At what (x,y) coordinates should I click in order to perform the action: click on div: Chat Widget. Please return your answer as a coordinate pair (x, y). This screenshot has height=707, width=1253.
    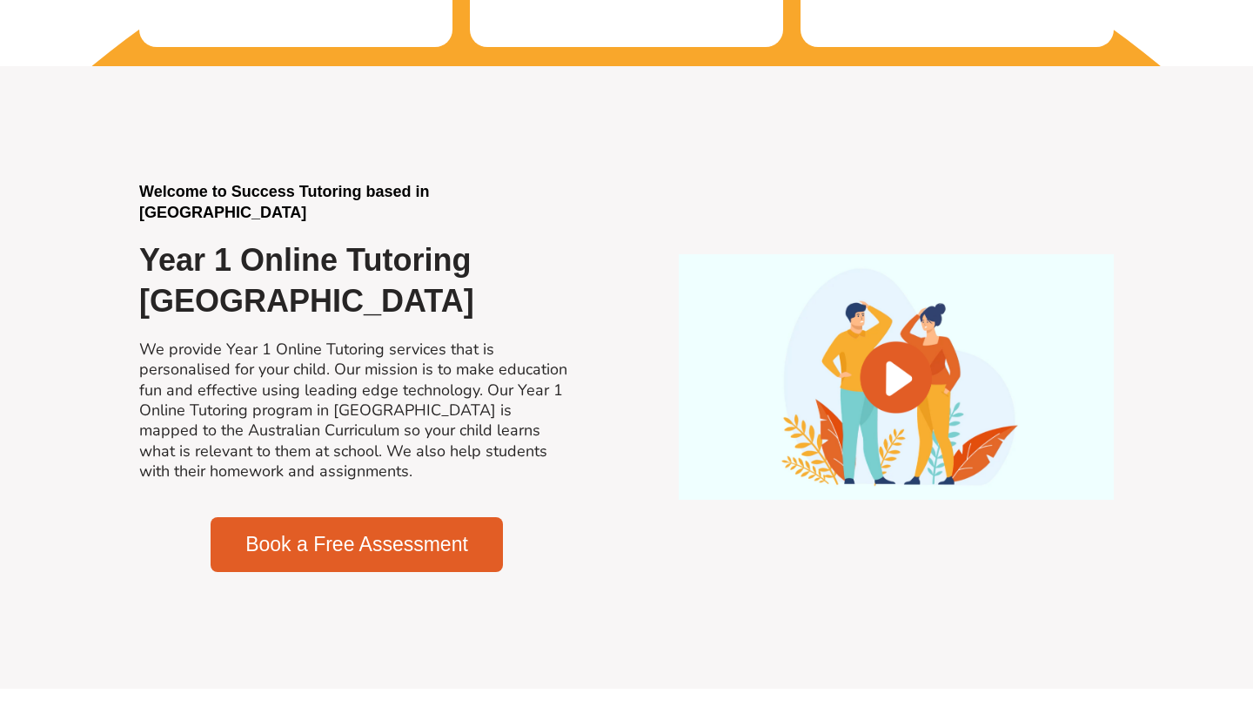
    Looking at the image, I should click on (1103, 608).